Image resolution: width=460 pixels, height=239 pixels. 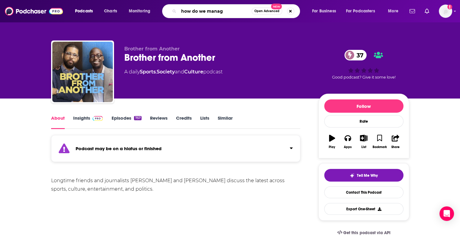 What do you see at coordinates (447, 214) in the screenshot?
I see `div: Open Intercom Messenger` at bounding box center [447, 214].